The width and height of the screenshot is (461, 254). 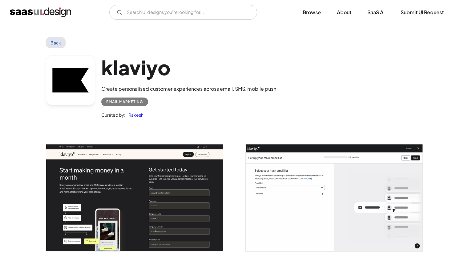 I want to click on a: Submit UI Request, so click(x=423, y=12).